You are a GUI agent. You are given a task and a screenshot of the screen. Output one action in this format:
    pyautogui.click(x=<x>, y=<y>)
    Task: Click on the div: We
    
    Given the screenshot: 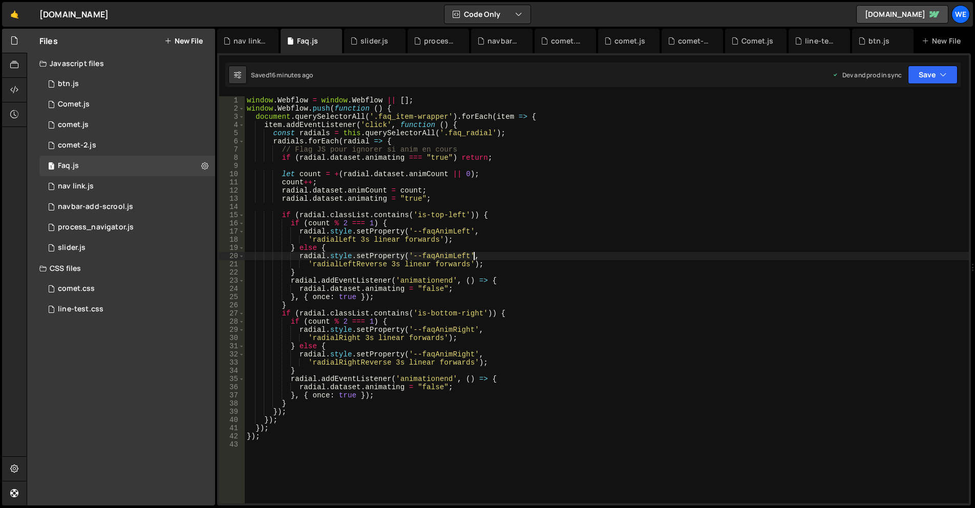 What is the action you would take?
    pyautogui.click(x=960, y=14)
    